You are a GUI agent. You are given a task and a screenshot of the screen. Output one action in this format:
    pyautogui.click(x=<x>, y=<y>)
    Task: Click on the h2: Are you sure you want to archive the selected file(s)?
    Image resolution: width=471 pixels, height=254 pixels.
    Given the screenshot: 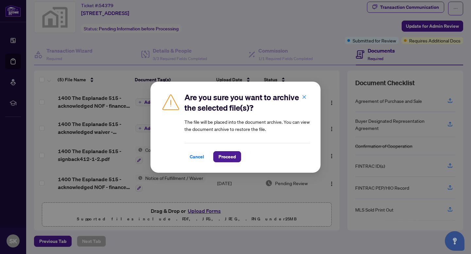 What is the action you would take?
    pyautogui.click(x=247, y=103)
    